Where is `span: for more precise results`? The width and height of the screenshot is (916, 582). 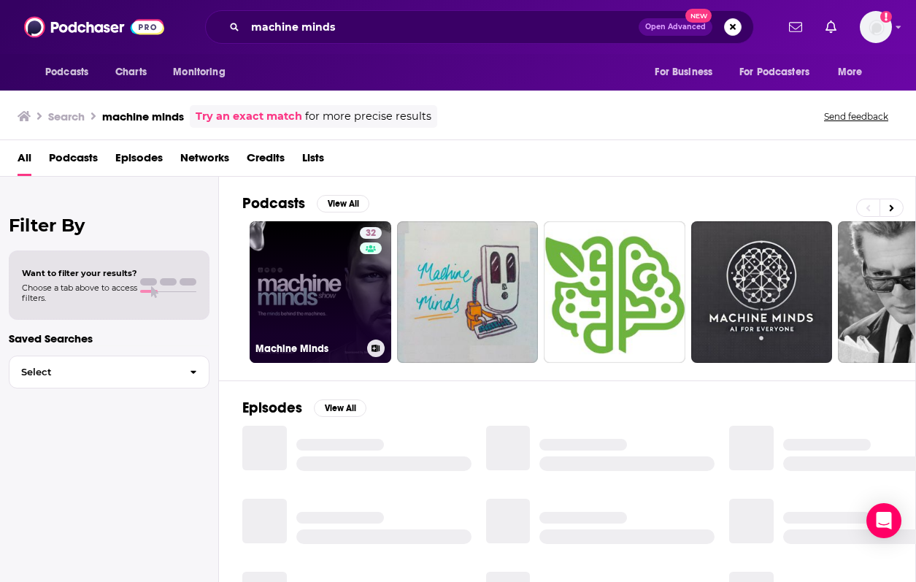 span: for more precise results is located at coordinates (368, 116).